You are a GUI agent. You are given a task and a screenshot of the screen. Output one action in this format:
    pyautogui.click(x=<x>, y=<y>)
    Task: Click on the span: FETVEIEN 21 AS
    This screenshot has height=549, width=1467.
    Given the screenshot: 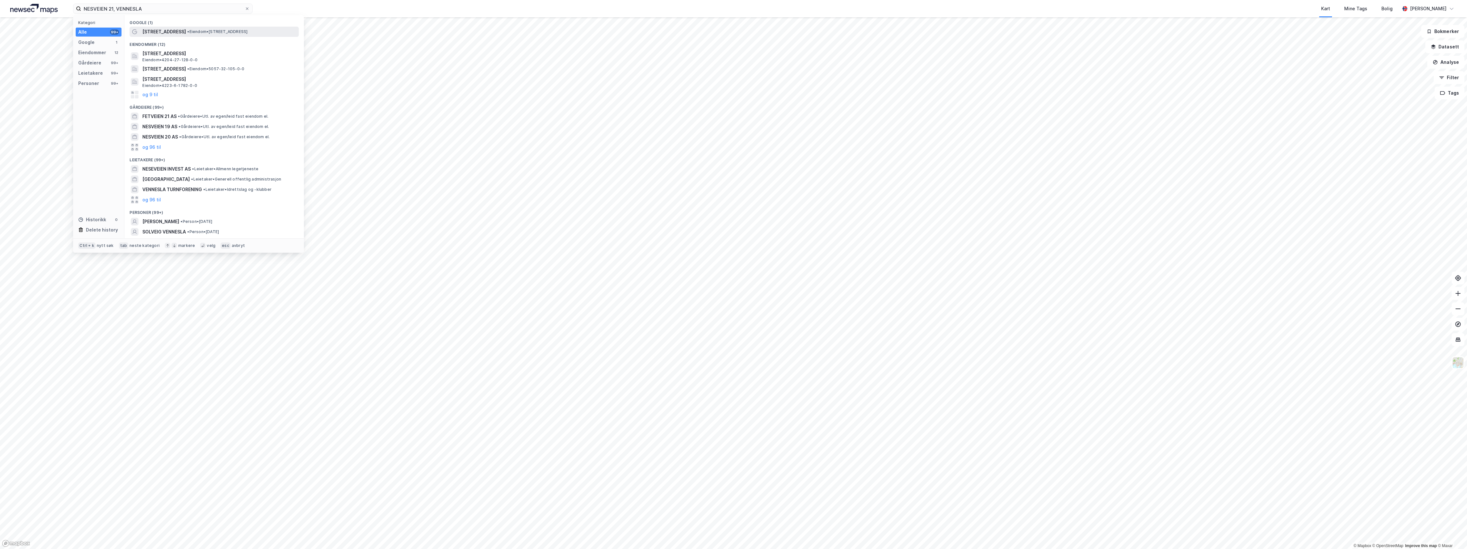 What is the action you would take?
    pyautogui.click(x=159, y=116)
    